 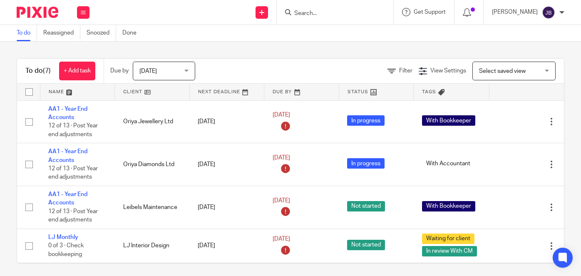 What do you see at coordinates (27, 33) in the screenshot?
I see `a: To do` at bounding box center [27, 33].